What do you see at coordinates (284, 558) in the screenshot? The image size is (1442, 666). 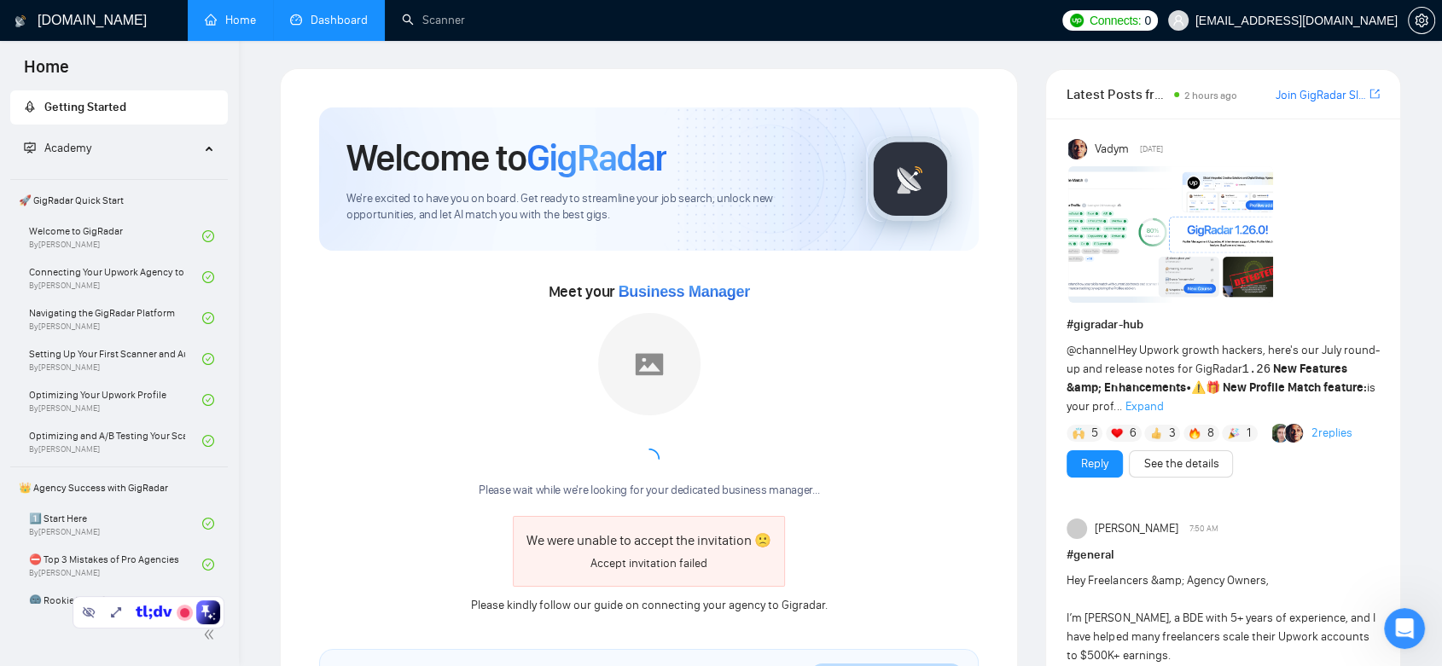 I see `span: Help` at bounding box center [284, 558].